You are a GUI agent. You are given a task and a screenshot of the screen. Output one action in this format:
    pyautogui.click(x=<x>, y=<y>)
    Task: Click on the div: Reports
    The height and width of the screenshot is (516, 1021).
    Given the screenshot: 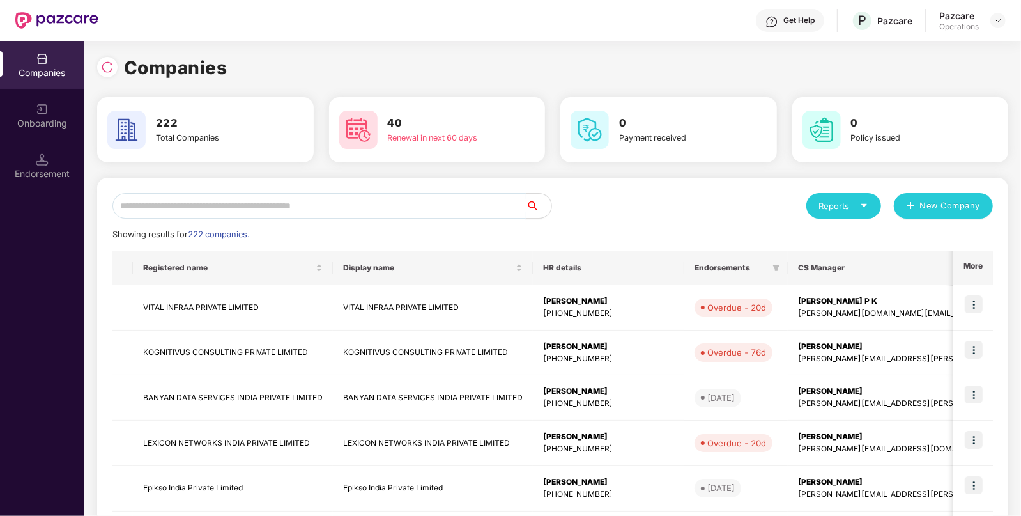 What is the action you would take?
    pyautogui.click(x=844, y=206)
    